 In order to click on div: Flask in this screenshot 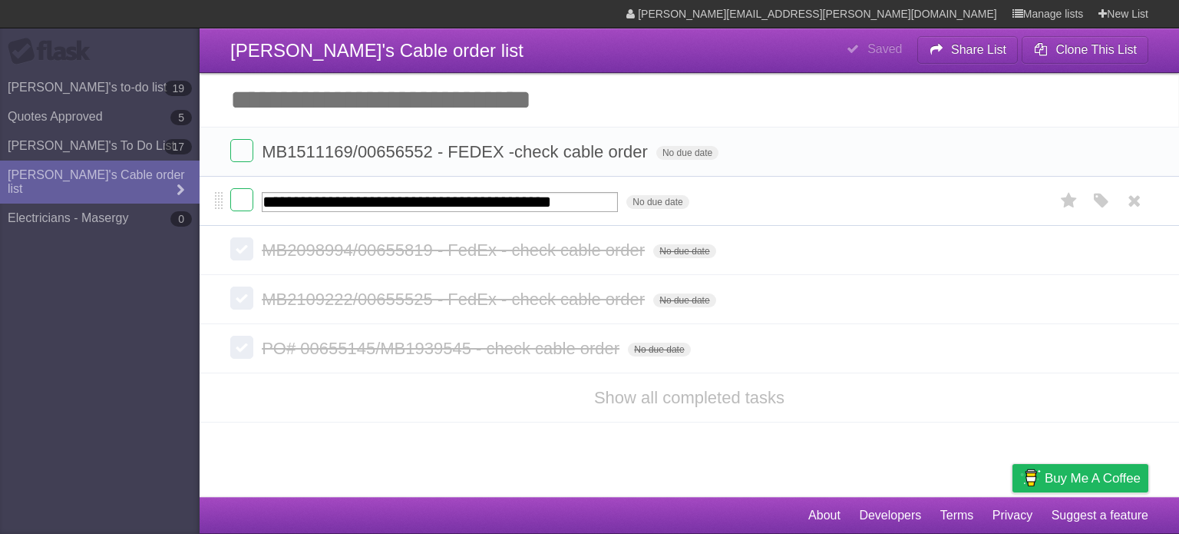, I will do `click(54, 51)`.